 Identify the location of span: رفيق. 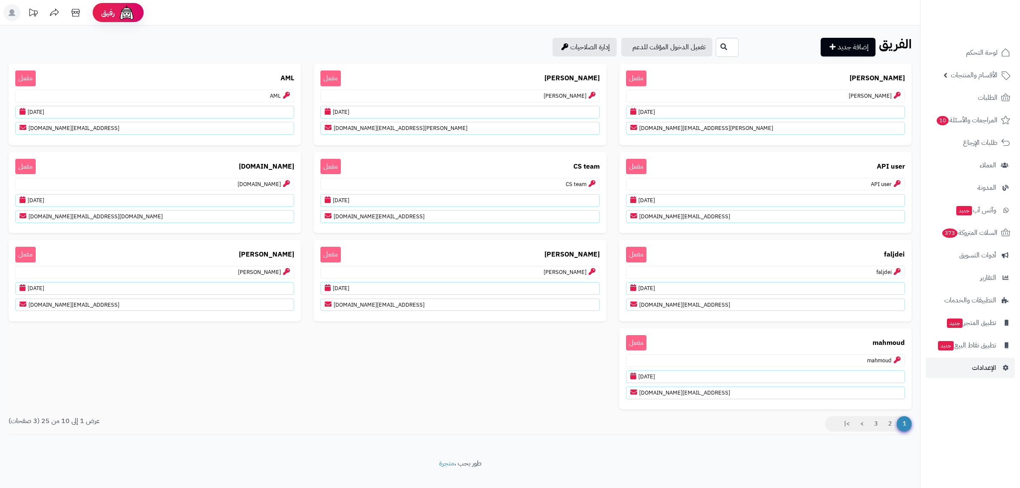
(108, 13).